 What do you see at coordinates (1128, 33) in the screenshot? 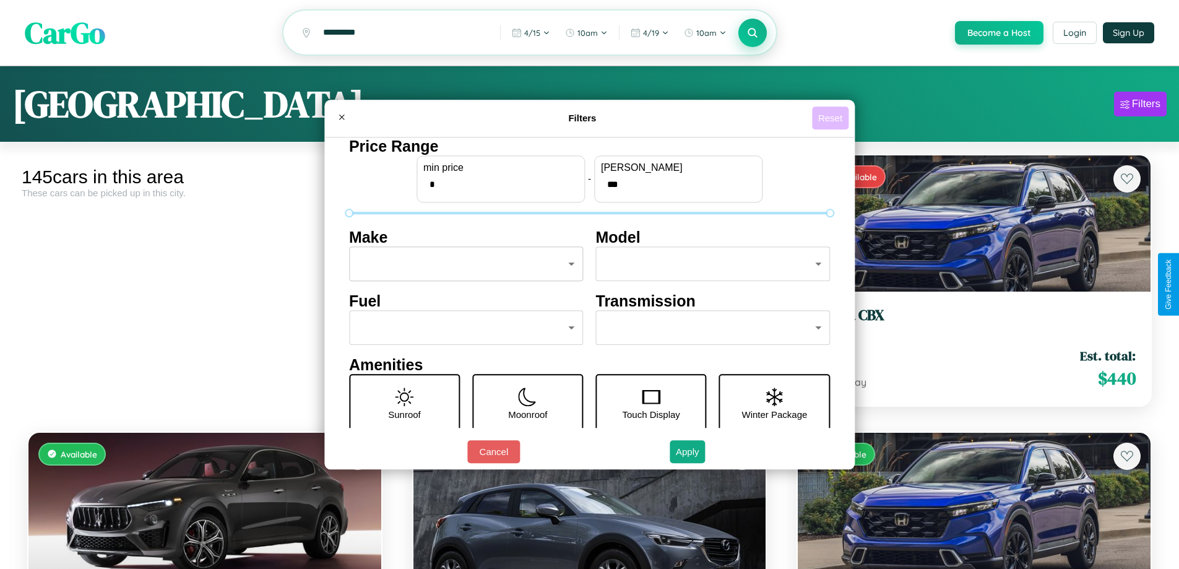
I see `button: Sign Up` at bounding box center [1128, 33].